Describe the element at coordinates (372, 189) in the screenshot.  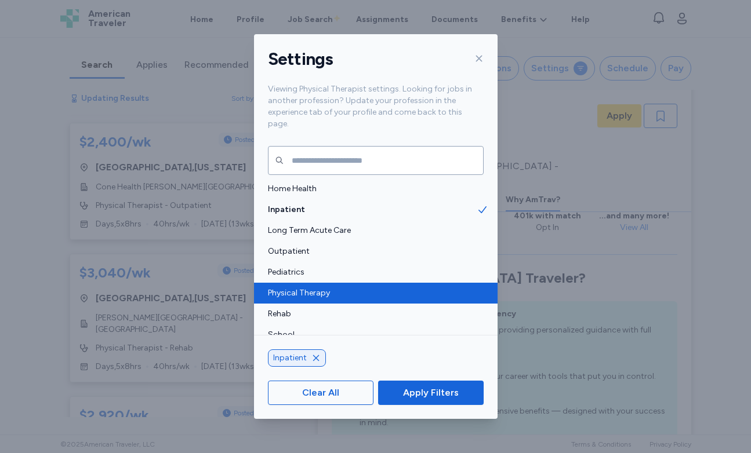
I see `span: Home Health` at that location.